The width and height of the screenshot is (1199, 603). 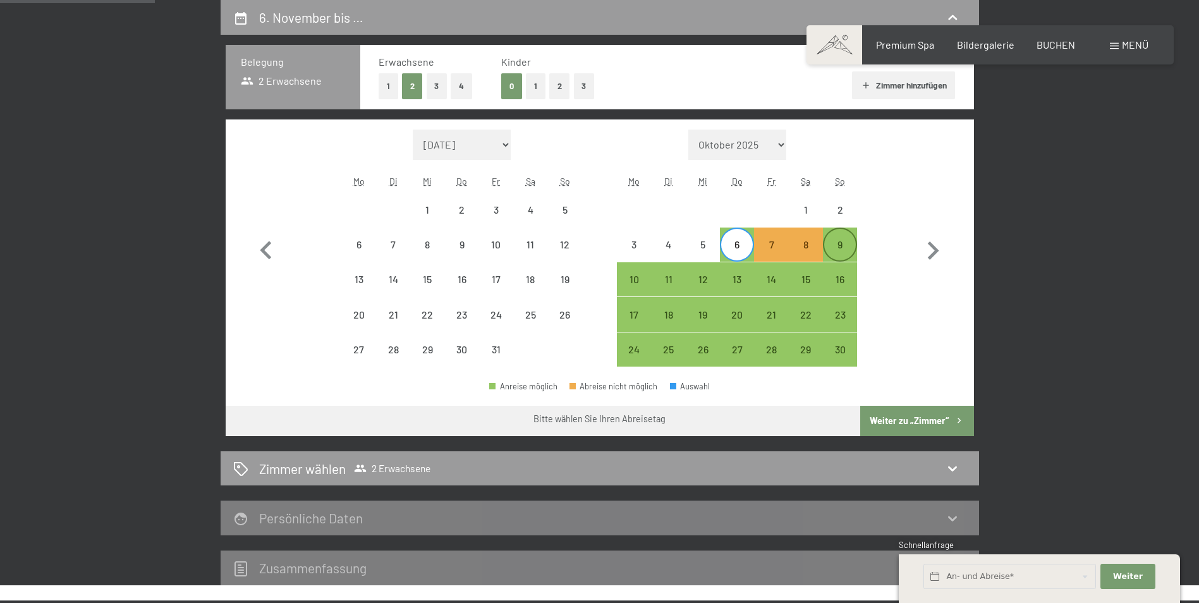 I want to click on div: Sun Oct 12 2025, so click(x=565, y=245).